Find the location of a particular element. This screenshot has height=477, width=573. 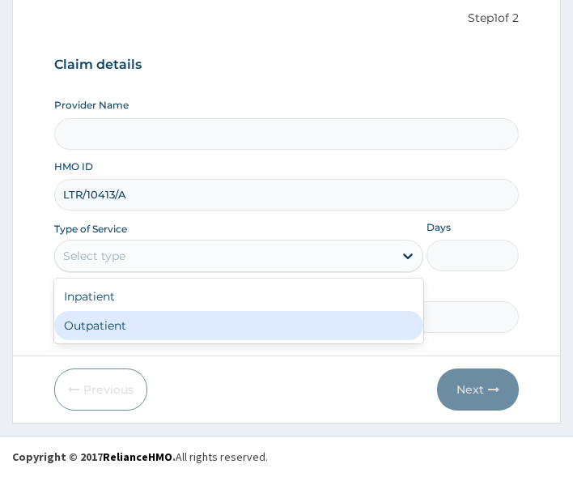

div: Outpatient is located at coordinates (239, 326).